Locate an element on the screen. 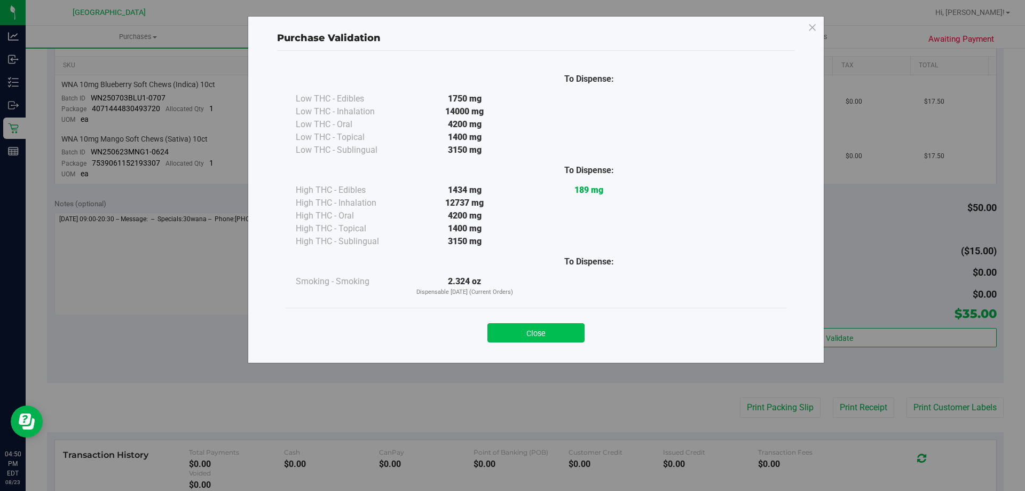 The width and height of the screenshot is (1025, 491). div: Smoking - Smoking is located at coordinates (349, 281).